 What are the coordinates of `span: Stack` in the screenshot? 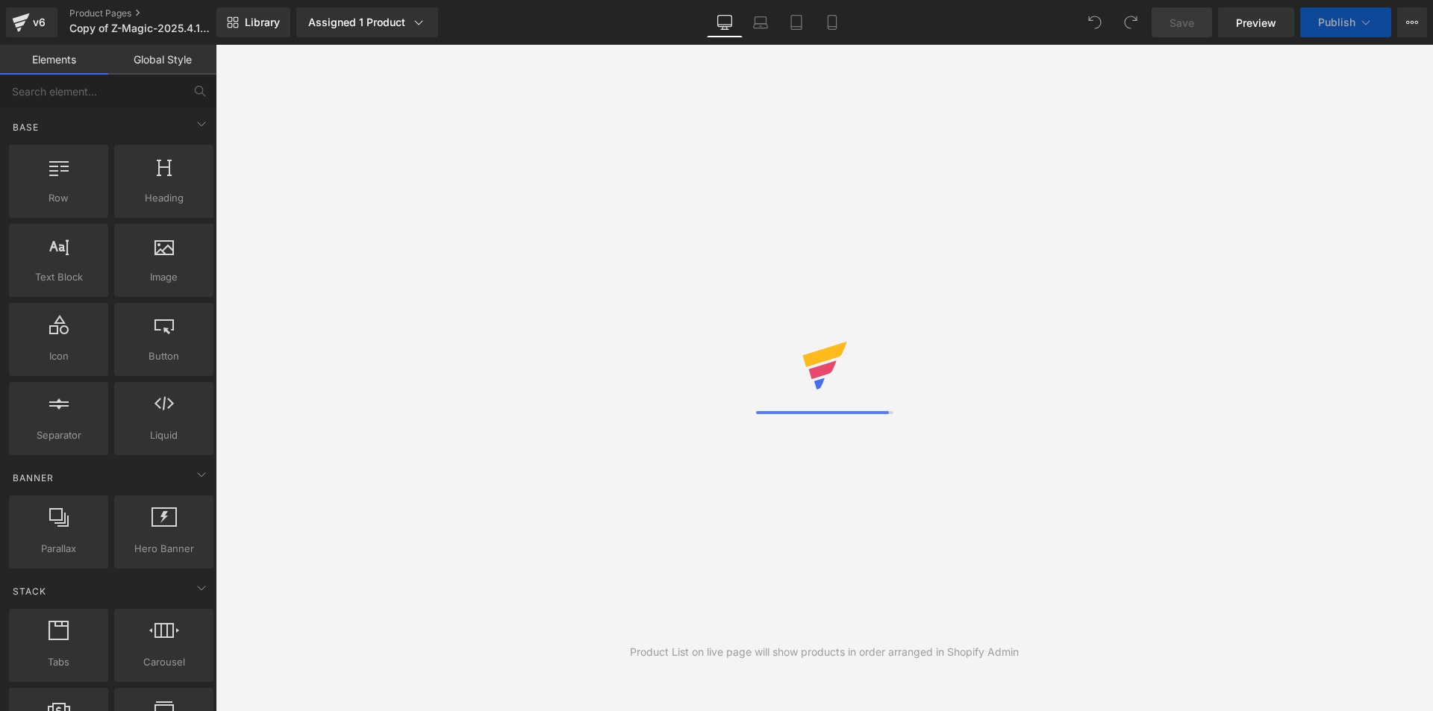 It's located at (29, 591).